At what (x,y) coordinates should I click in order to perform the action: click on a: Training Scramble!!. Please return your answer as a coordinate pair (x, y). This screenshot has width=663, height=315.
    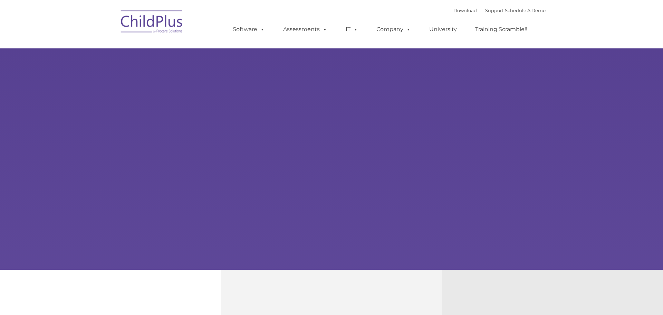
    Looking at the image, I should click on (501, 29).